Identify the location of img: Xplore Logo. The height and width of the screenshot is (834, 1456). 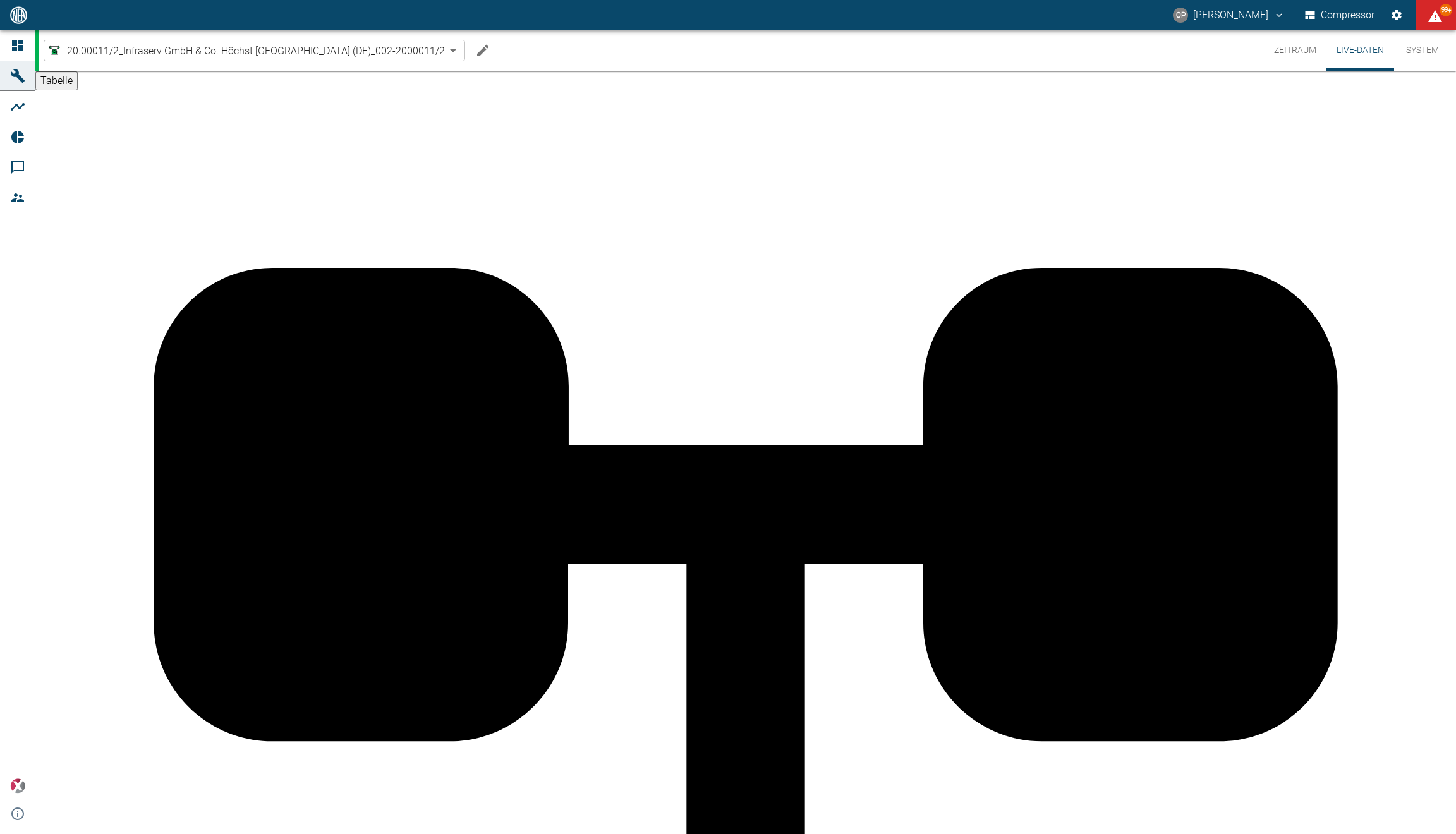
(18, 786).